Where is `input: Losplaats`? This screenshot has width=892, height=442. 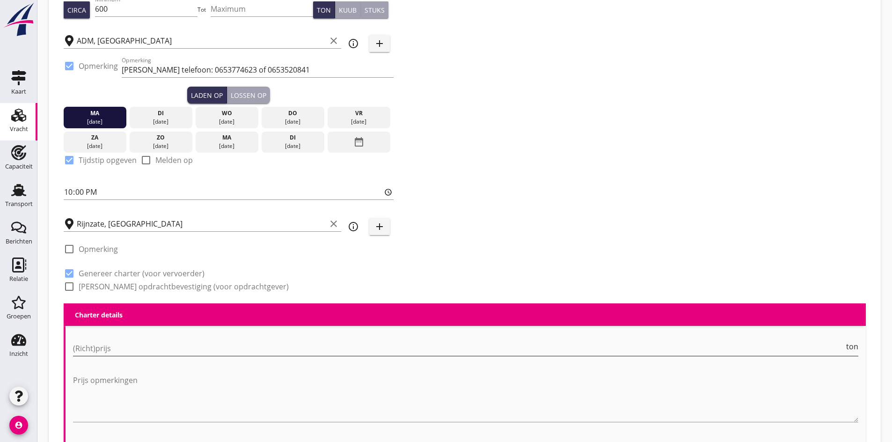
input: Losplaats is located at coordinates (201, 224).